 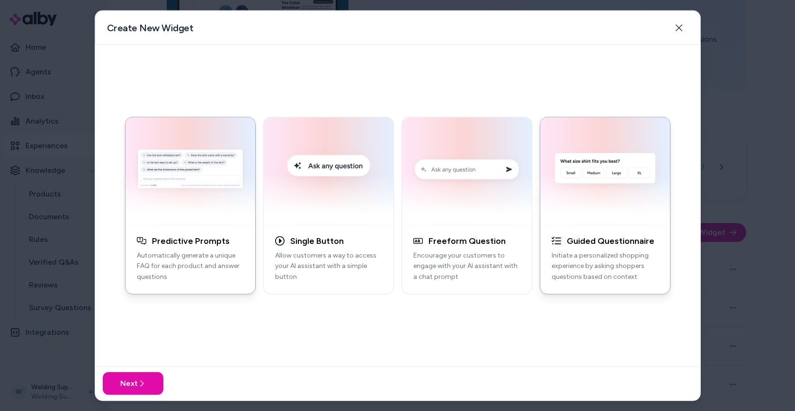 What do you see at coordinates (328, 266) in the screenshot?
I see `p: Allow customers a way to access your AI assistant with a simple button` at bounding box center [328, 266].